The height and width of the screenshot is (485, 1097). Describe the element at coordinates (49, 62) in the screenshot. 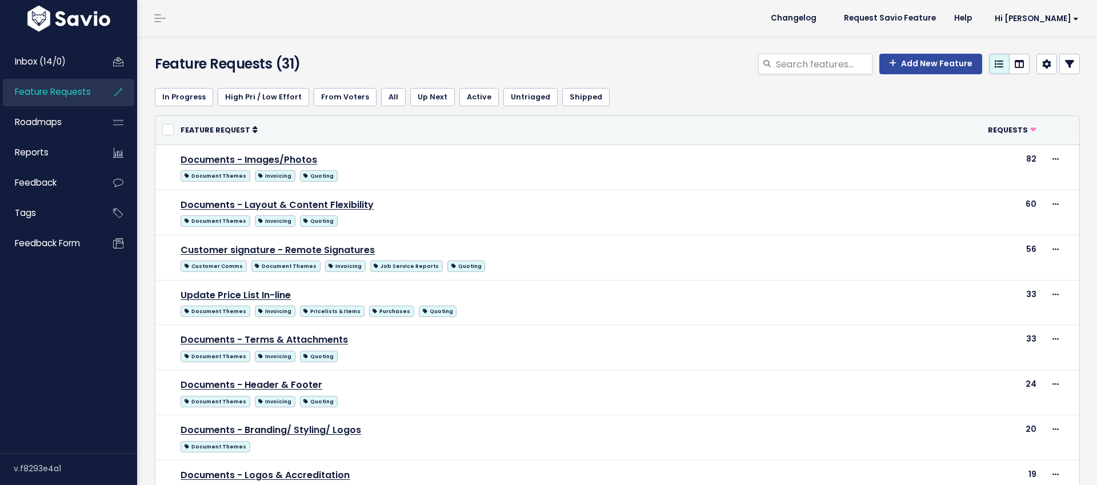

I see `a: Inbox (14/0)` at that location.